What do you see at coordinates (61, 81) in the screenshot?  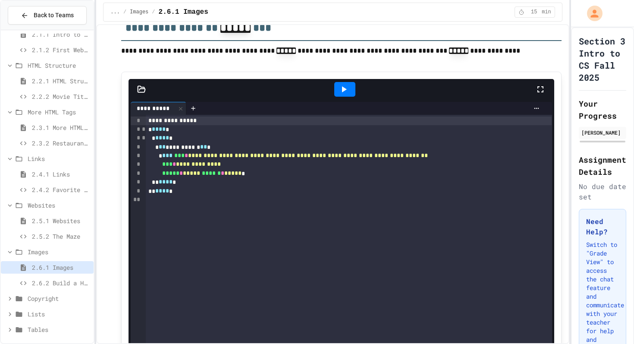 I see `span: 2.2.1 HTML Structure` at bounding box center [61, 81].